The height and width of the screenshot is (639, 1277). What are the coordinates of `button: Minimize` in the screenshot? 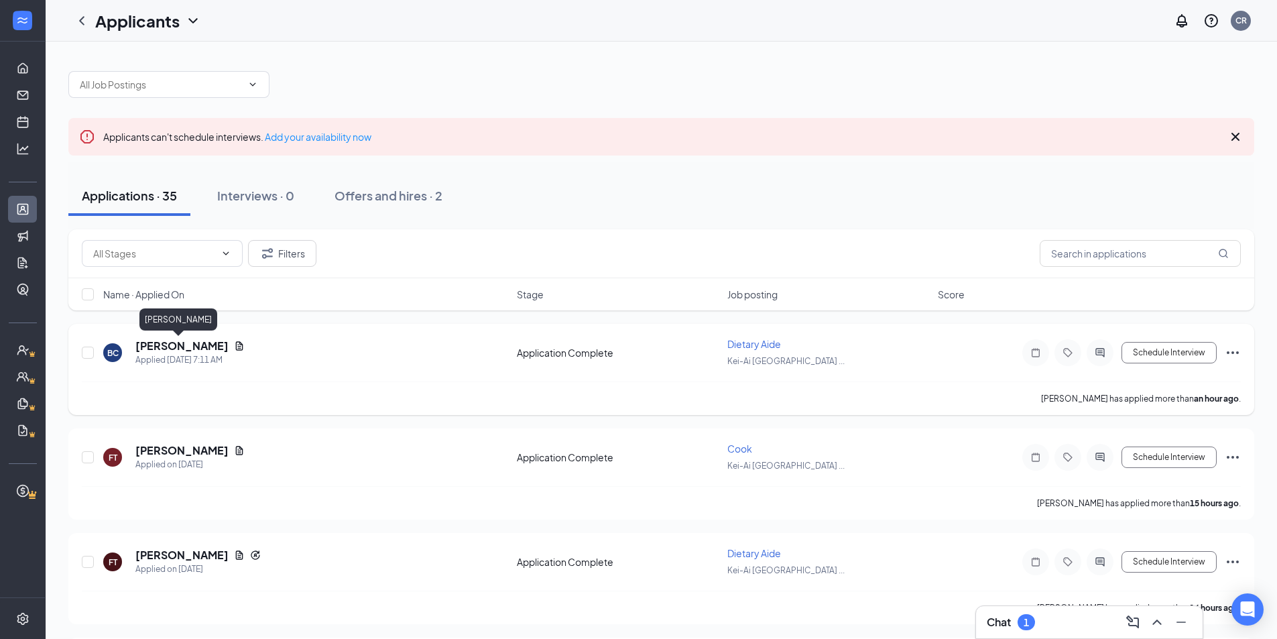 It's located at (1181, 622).